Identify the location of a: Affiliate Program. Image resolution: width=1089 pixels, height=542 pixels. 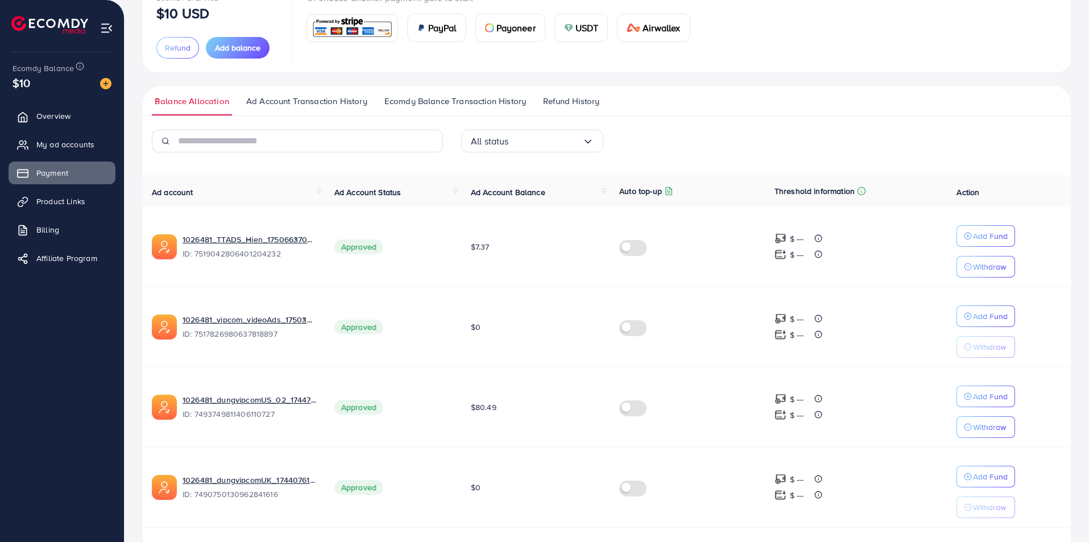
(62, 258).